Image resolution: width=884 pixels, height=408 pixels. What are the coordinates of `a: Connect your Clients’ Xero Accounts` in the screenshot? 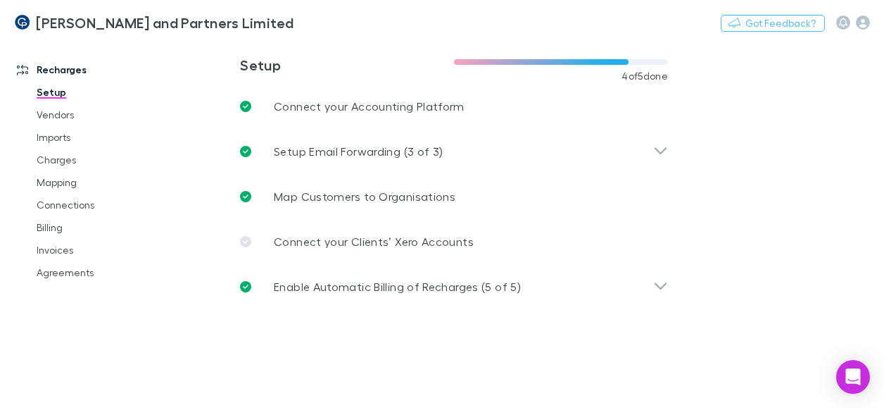 It's located at (454, 241).